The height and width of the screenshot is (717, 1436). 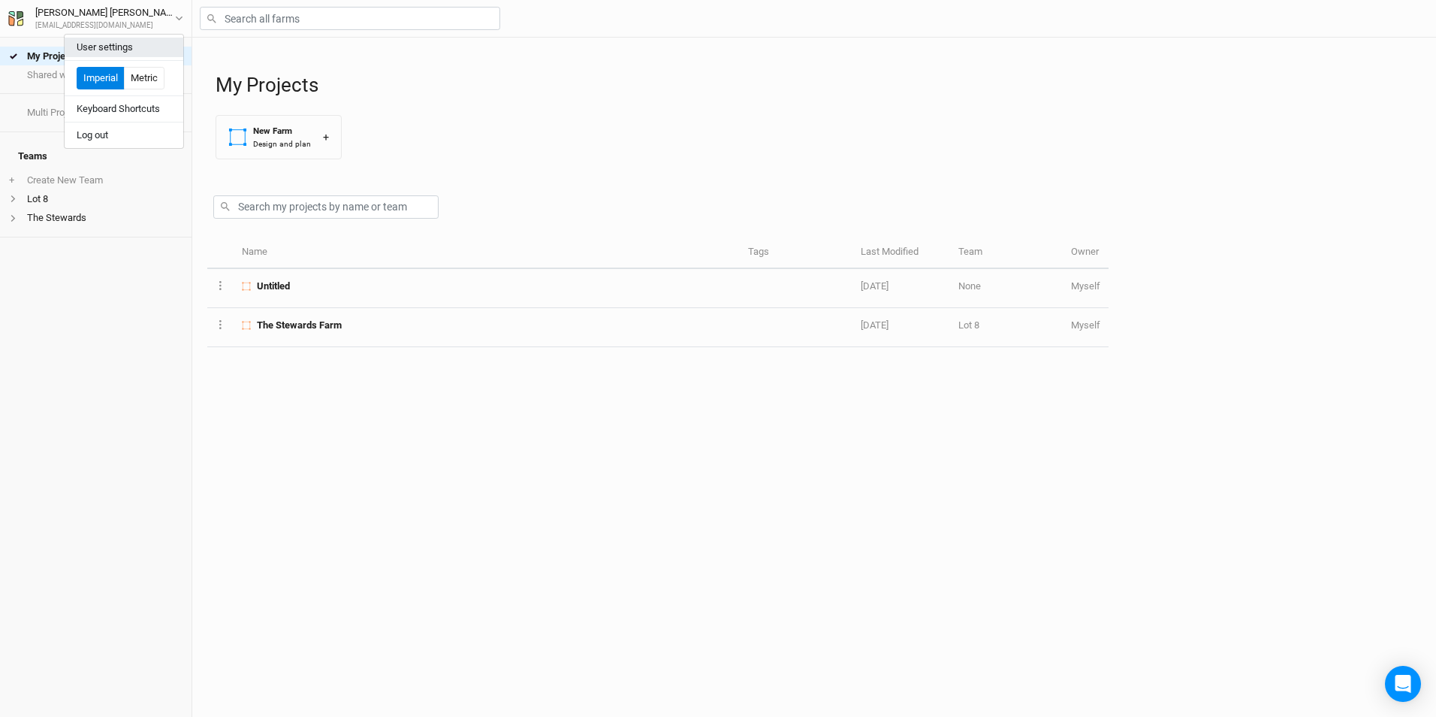 What do you see at coordinates (282, 131) in the screenshot?
I see `div: New Farm` at bounding box center [282, 131].